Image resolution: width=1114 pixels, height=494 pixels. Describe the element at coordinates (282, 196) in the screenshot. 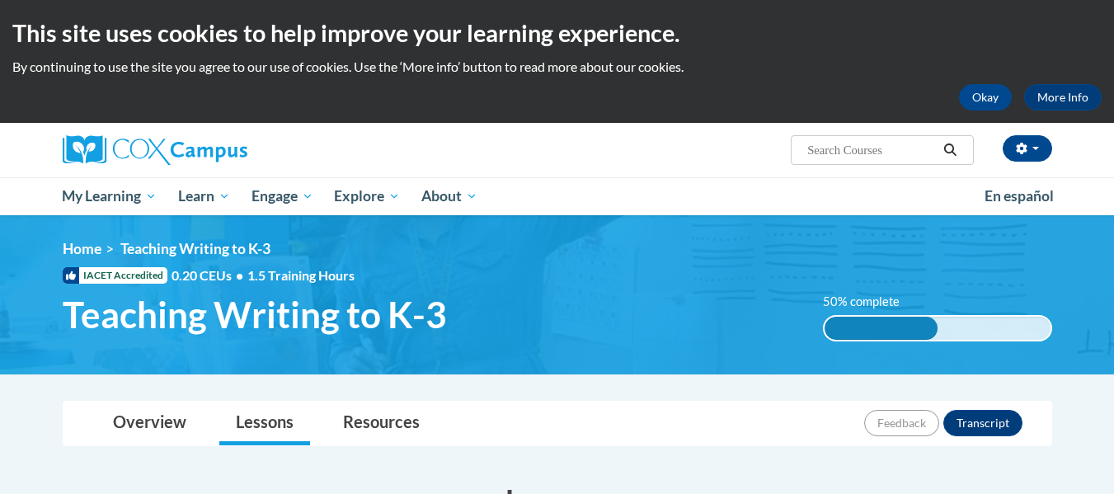

I see `a: Engage` at that location.